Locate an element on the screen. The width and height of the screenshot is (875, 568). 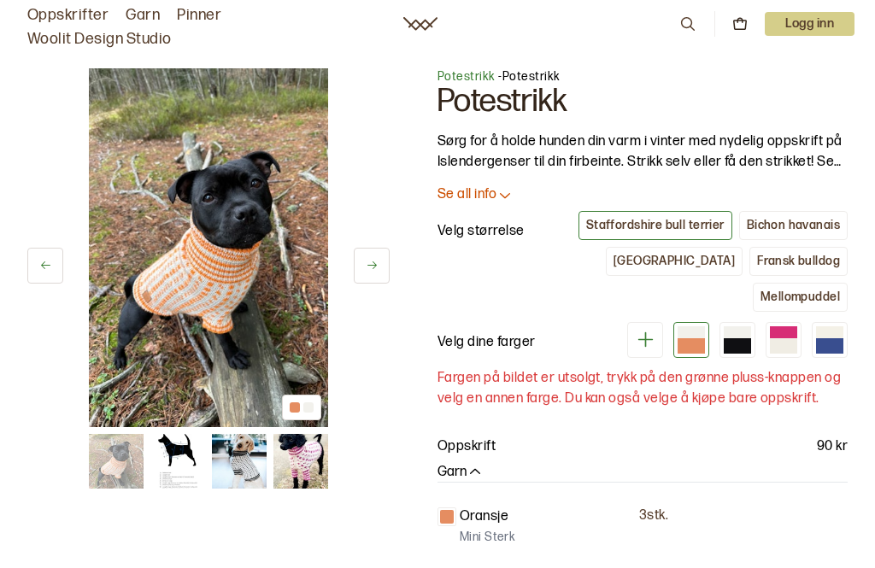
p: Mini Sterk is located at coordinates (487, 538).